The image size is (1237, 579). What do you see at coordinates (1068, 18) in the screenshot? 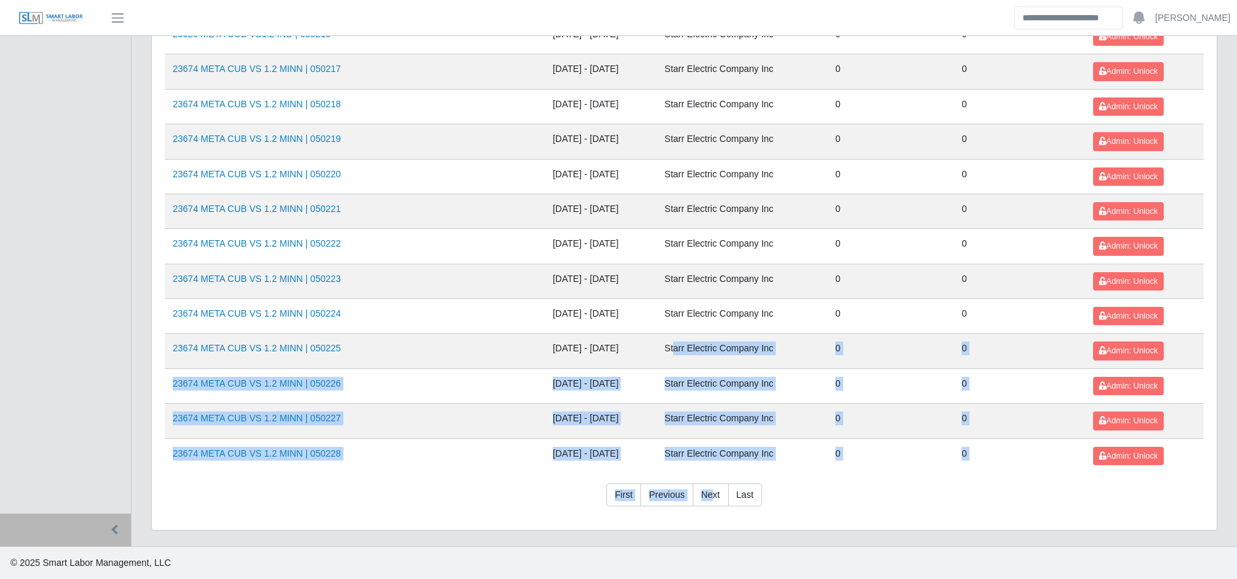
I see `input: Search` at bounding box center [1068, 18].